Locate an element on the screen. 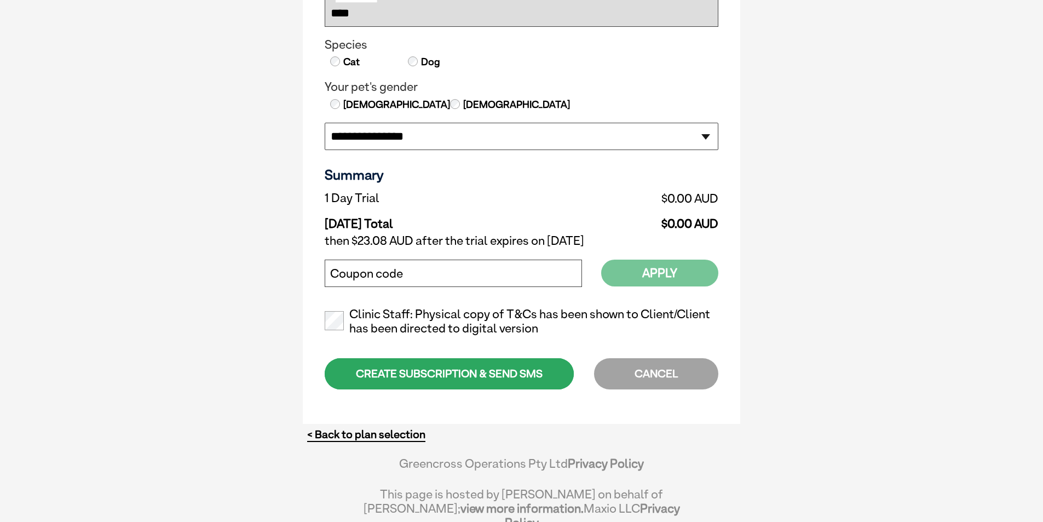 This screenshot has width=1043, height=522. label: Coupon code is located at coordinates (366, 274).